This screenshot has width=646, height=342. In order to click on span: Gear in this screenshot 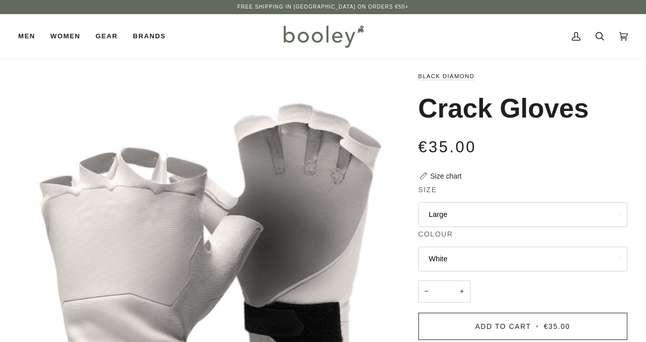, I will do `click(106, 36)`.